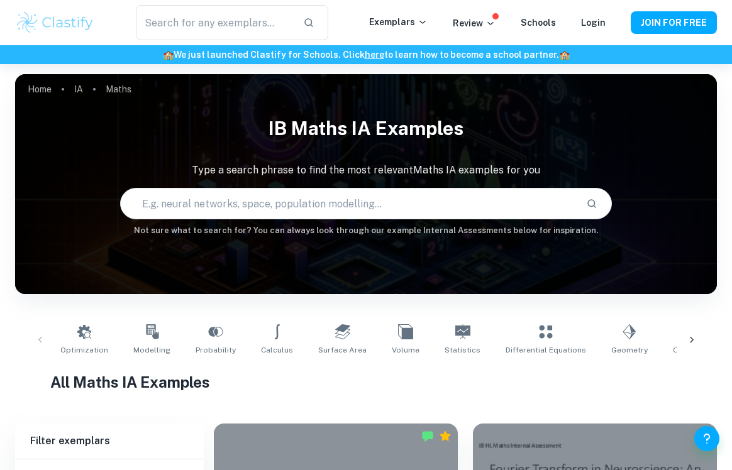 The width and height of the screenshot is (732, 470). Describe the element at coordinates (366, 55) in the screenshot. I see `h6: We just launched Clastify for Schools. Click to learn how to become a school partner.` at that location.